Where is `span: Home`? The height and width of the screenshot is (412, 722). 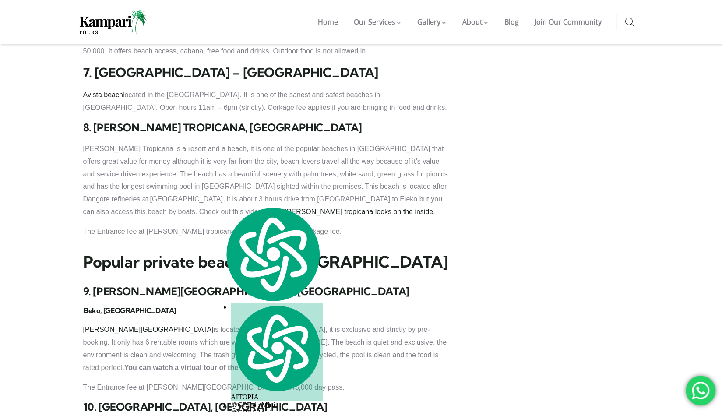 span: Home is located at coordinates (328, 22).